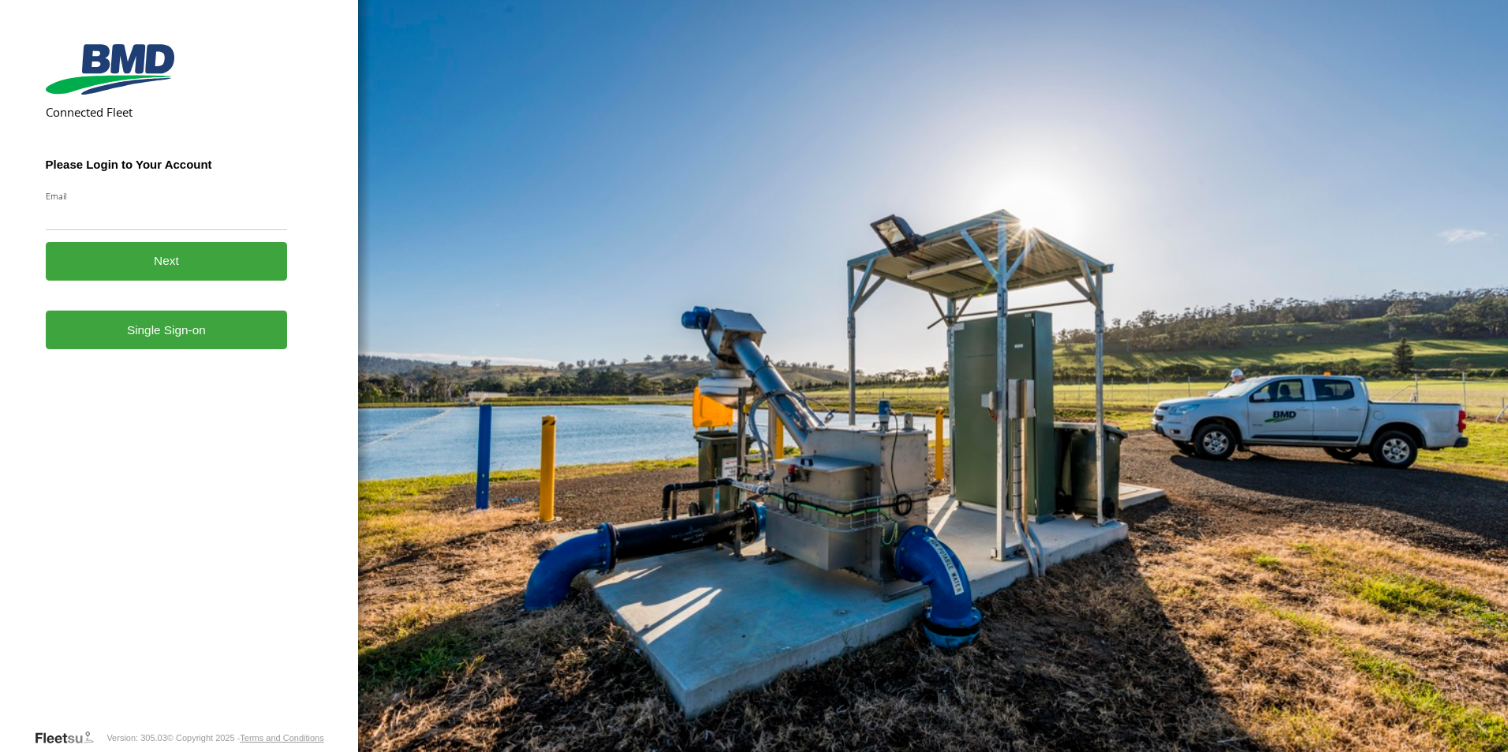 This screenshot has width=1508, height=752. I want to click on img: BMD, so click(110, 69).